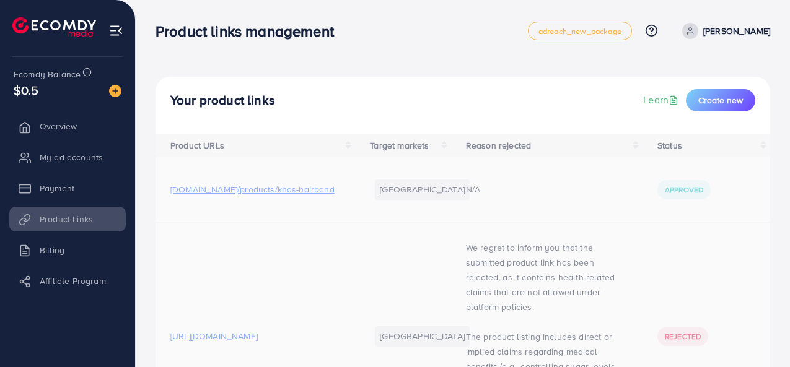 The image size is (790, 367). Describe the element at coordinates (662, 100) in the screenshot. I see `a: Learn` at that location.